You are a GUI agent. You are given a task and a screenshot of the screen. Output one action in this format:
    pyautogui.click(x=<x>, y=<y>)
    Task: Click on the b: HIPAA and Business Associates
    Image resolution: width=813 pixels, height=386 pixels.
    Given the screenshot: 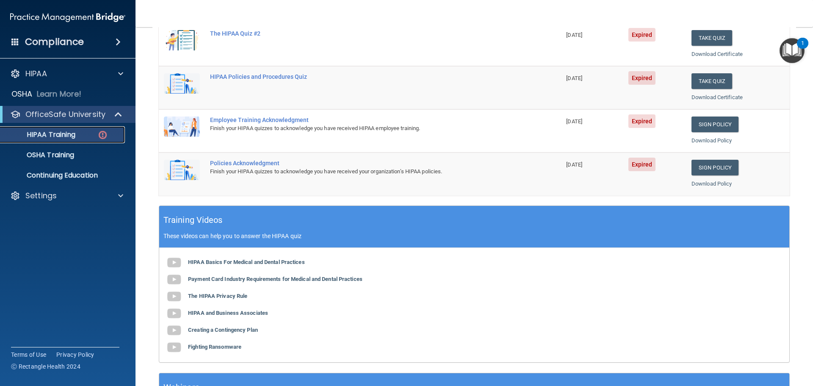 What is the action you would take?
    pyautogui.click(x=228, y=312)
    